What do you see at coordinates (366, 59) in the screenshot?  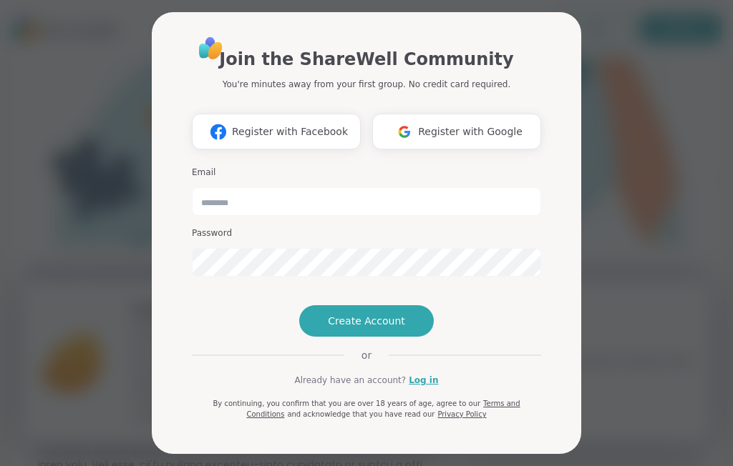 I see `h1: Join the ShareWell Community` at bounding box center [366, 59].